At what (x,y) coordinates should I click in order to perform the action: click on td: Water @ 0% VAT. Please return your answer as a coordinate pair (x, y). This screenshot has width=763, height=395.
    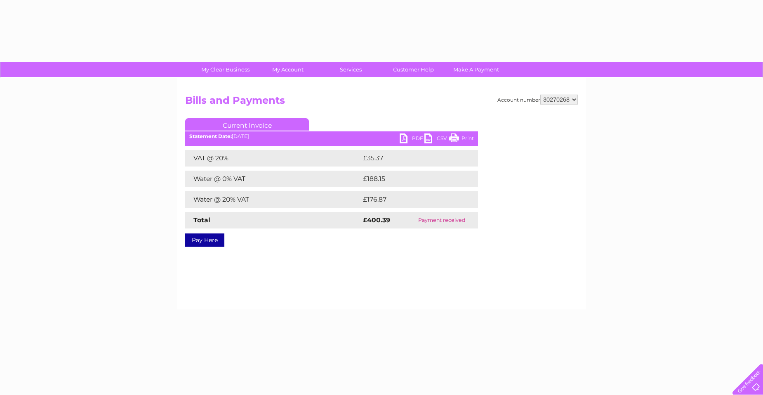
    Looking at the image, I should click on (273, 179).